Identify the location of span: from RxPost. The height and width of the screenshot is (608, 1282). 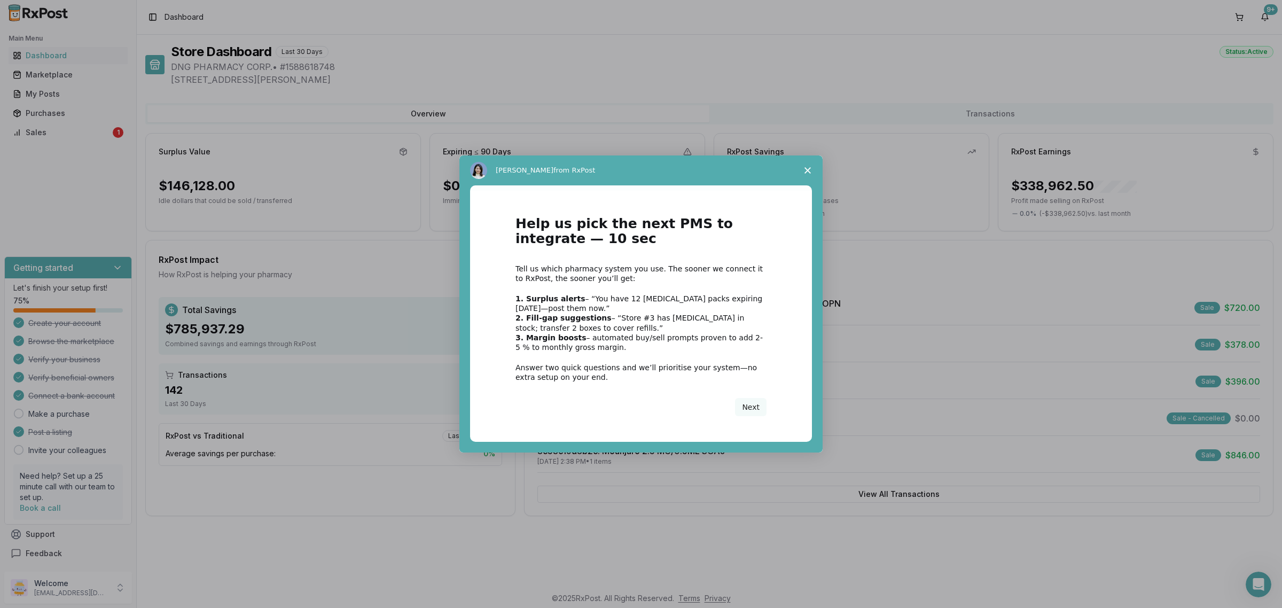
(574, 170).